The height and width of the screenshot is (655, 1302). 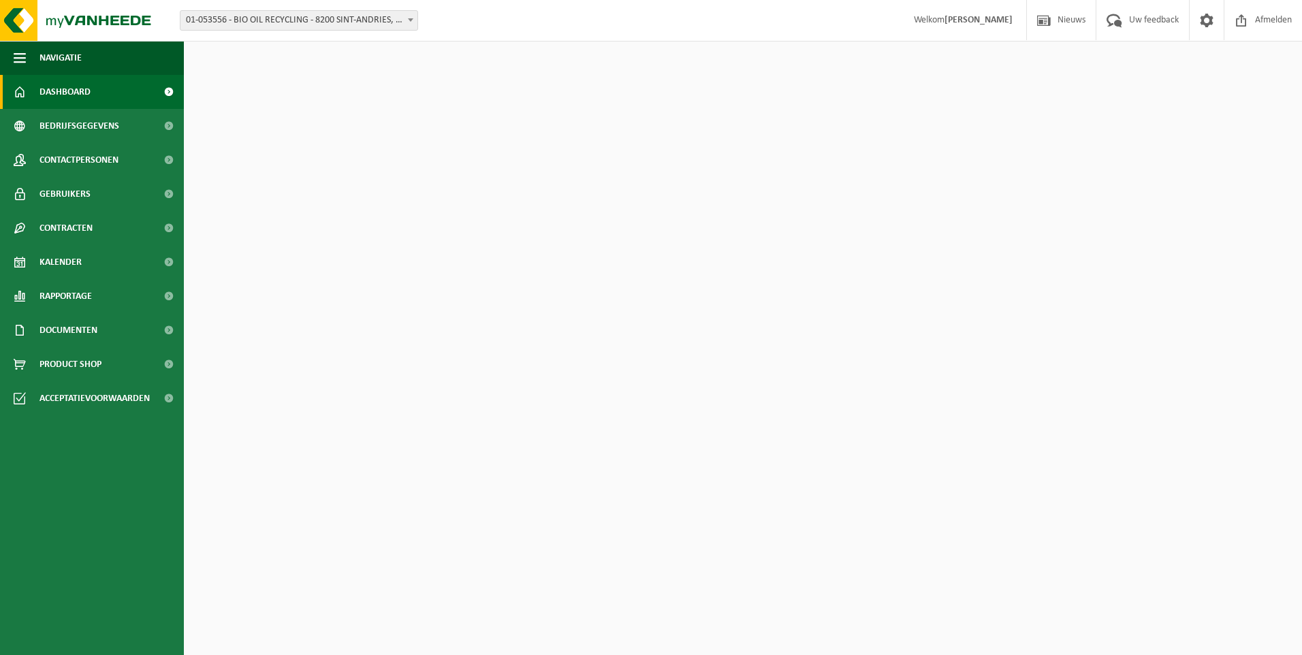 I want to click on span: Kalender, so click(x=61, y=262).